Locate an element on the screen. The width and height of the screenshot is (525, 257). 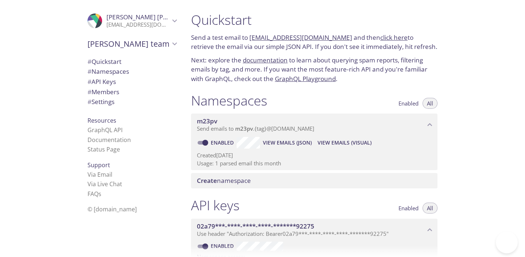
h1: Namespaces is located at coordinates (229, 100).